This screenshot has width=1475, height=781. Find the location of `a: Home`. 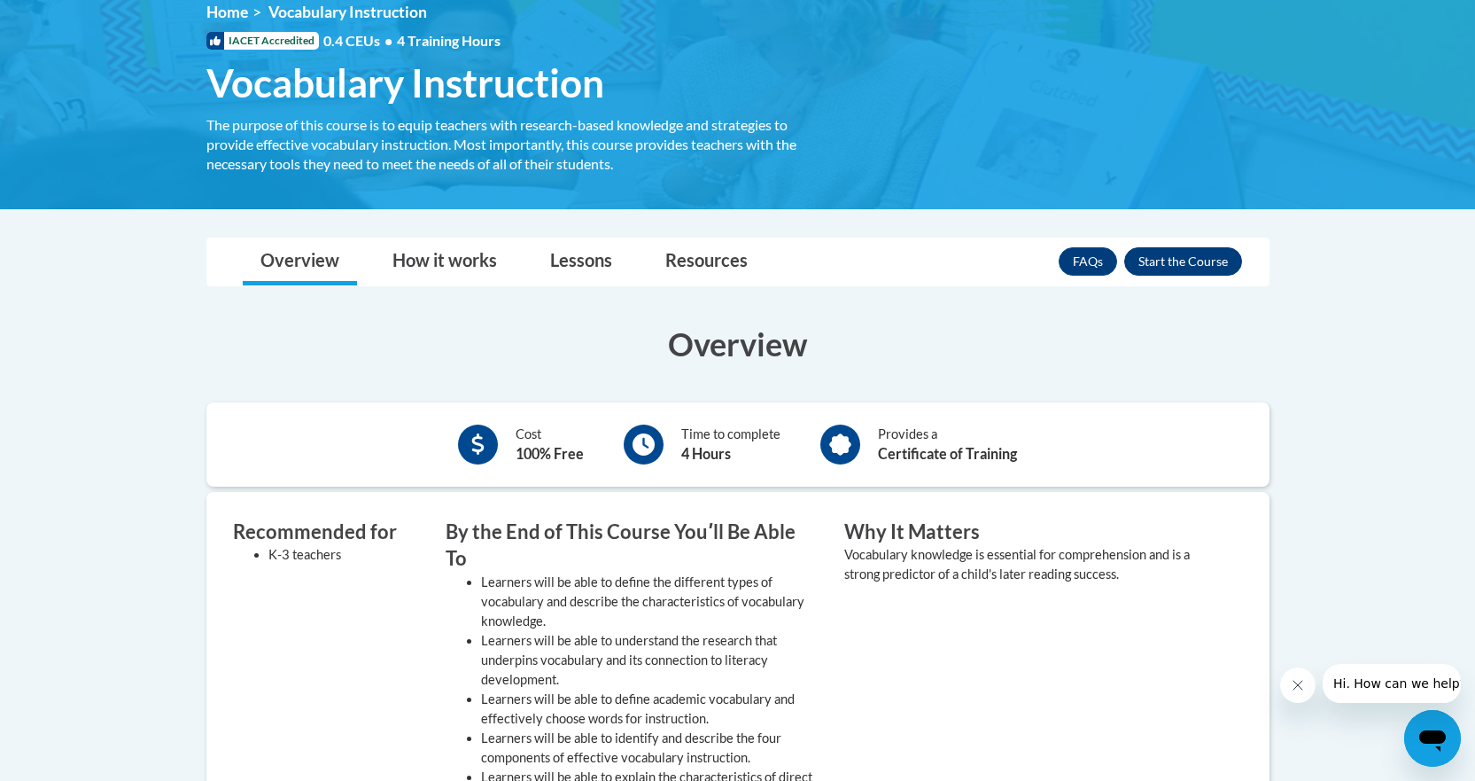

a: Home is located at coordinates (227, 12).